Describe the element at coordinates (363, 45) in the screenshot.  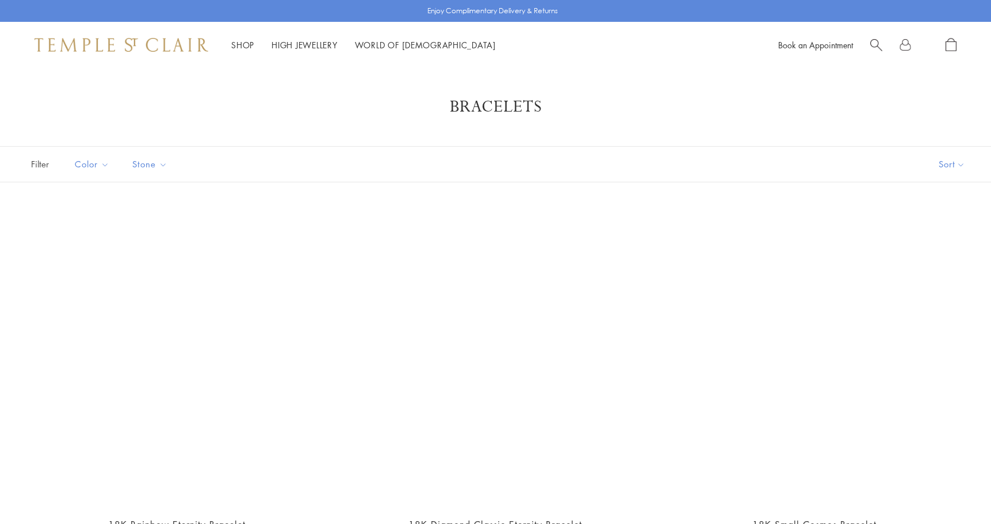
I see `nav: Main navigation` at that location.